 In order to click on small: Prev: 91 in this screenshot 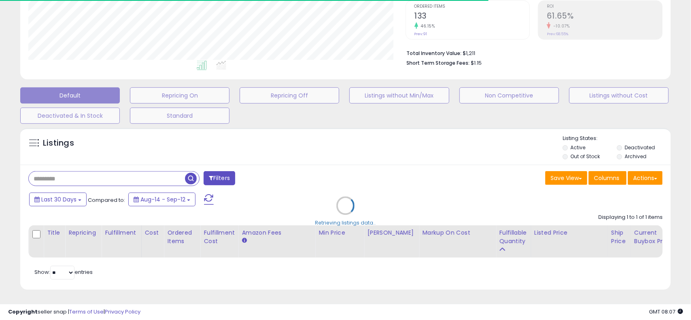, I will do `click(421, 34)`.